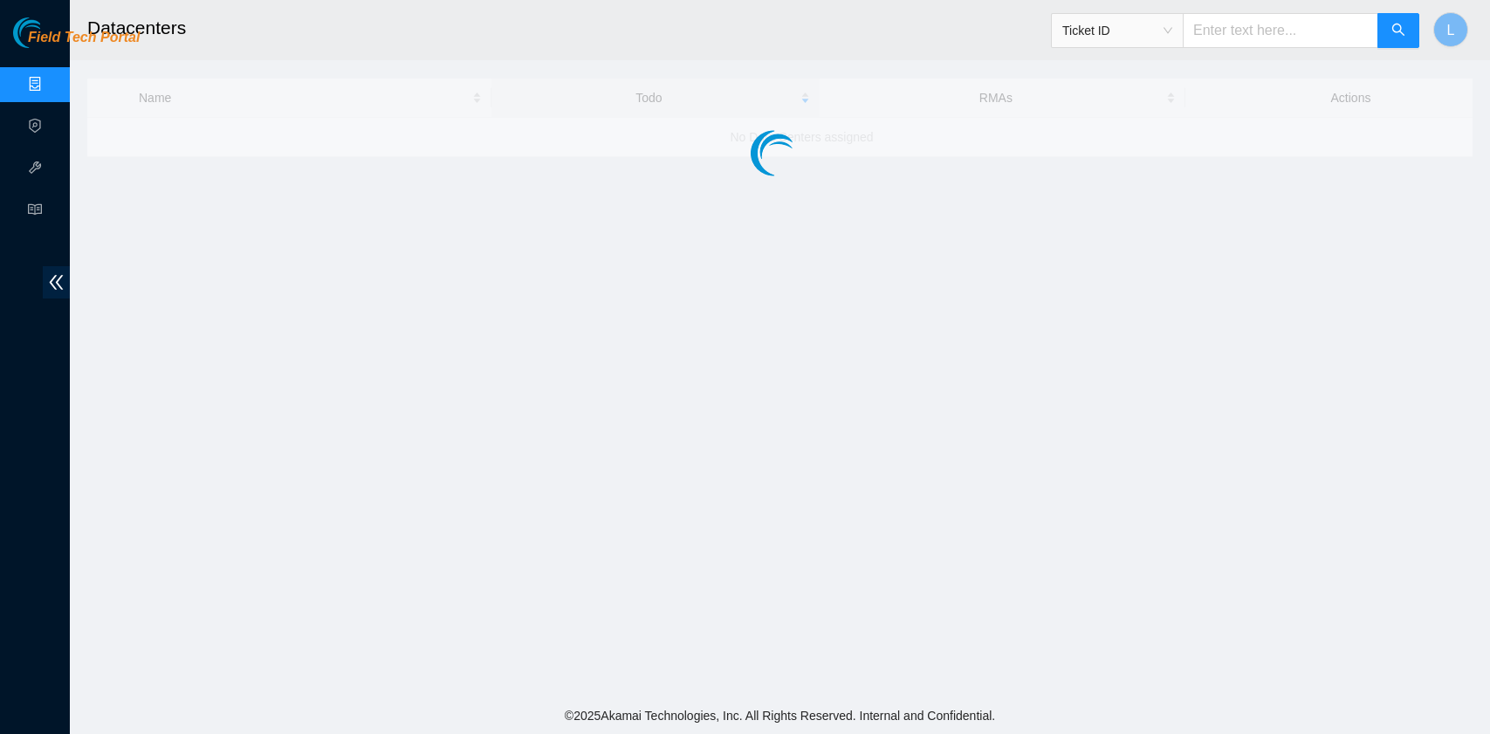  What do you see at coordinates (1450, 30) in the screenshot?
I see `button: L` at bounding box center [1450, 30].